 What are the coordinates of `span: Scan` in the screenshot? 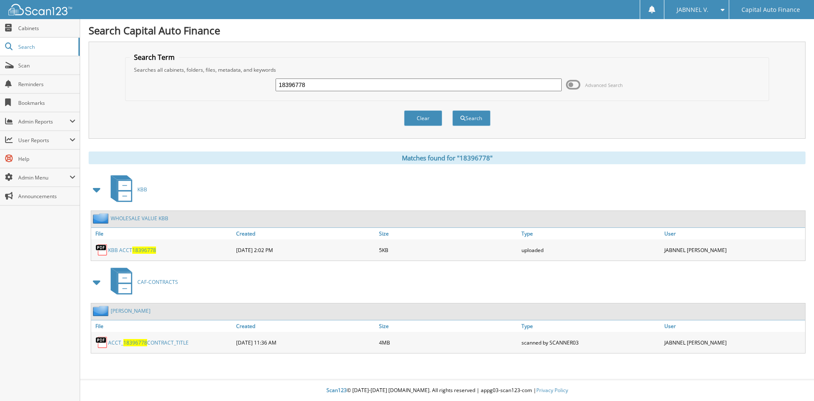 It's located at (47, 65).